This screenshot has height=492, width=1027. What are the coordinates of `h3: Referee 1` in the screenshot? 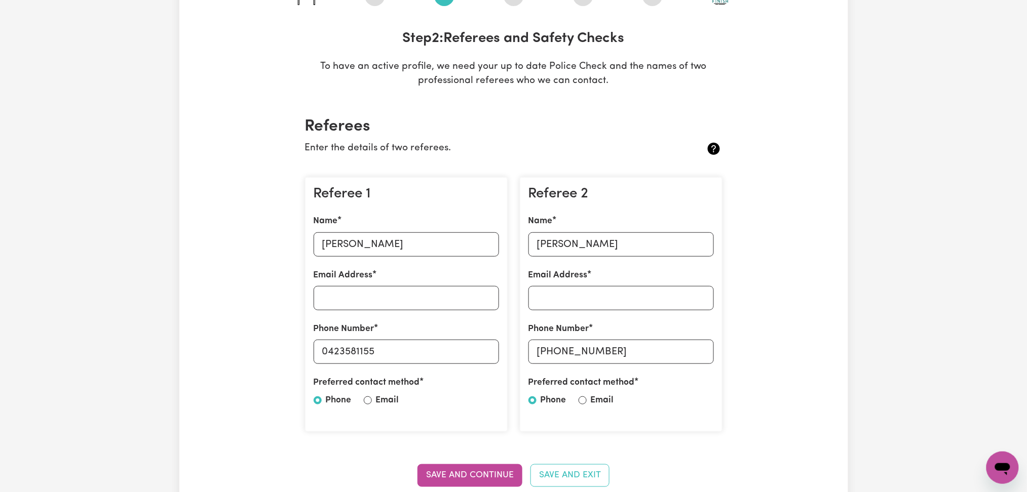 It's located at (406, 194).